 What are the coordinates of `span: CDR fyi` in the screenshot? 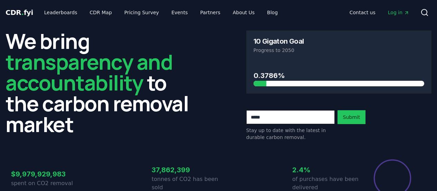 It's located at (19, 12).